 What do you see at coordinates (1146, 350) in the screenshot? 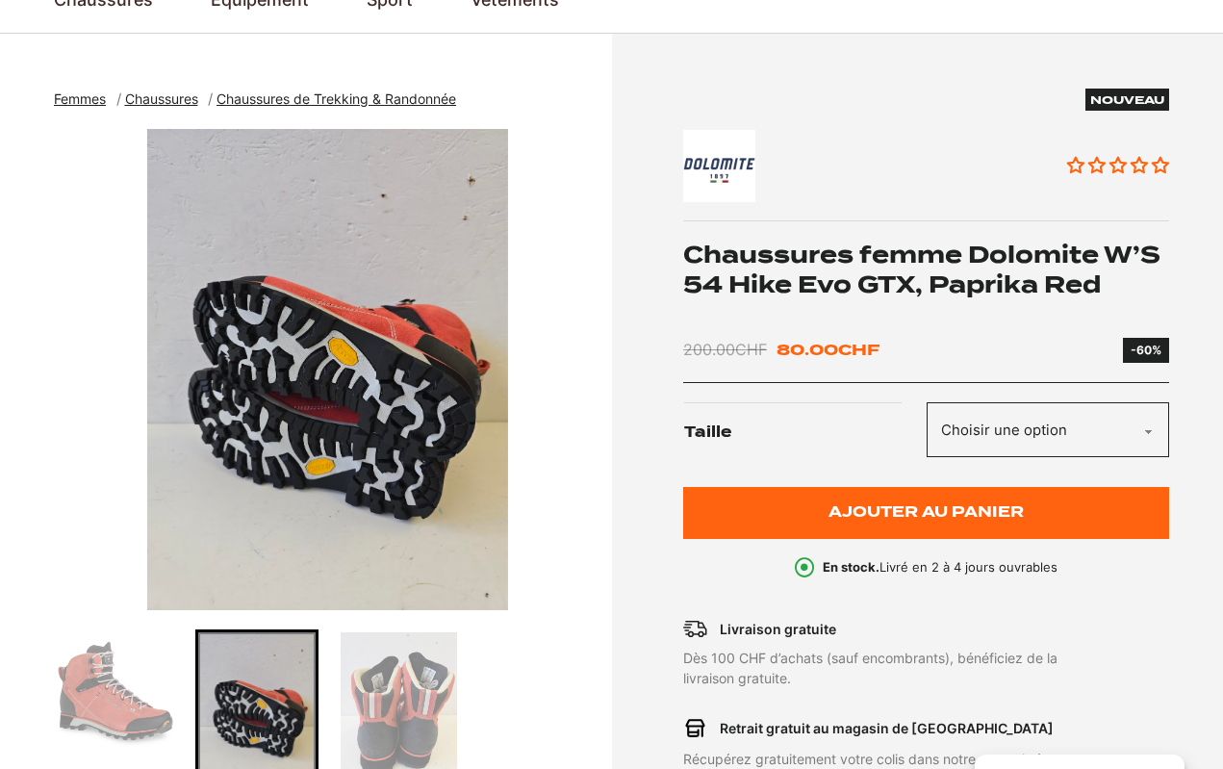
I see `div: -60%` at bounding box center [1146, 350].